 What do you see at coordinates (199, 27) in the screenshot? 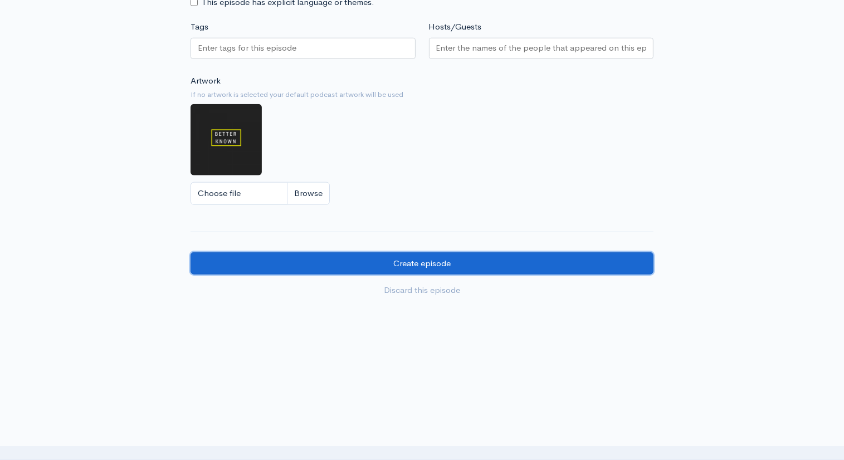
I see `label: Tags` at bounding box center [199, 27].